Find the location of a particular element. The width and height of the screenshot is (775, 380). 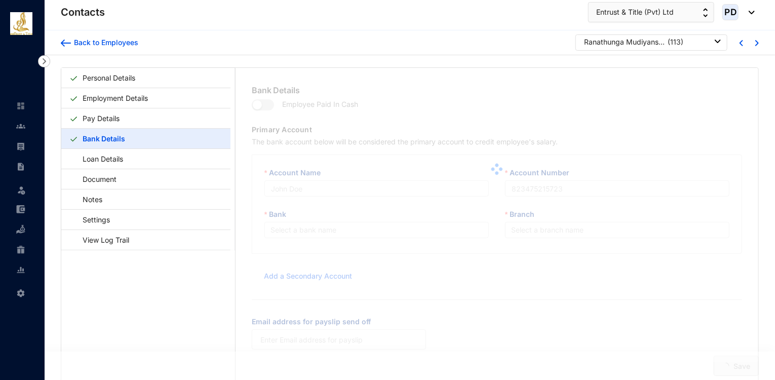

img: up-down-arrow.74152d26bf9780fbf563ca9c90304185.svg is located at coordinates (705, 13).